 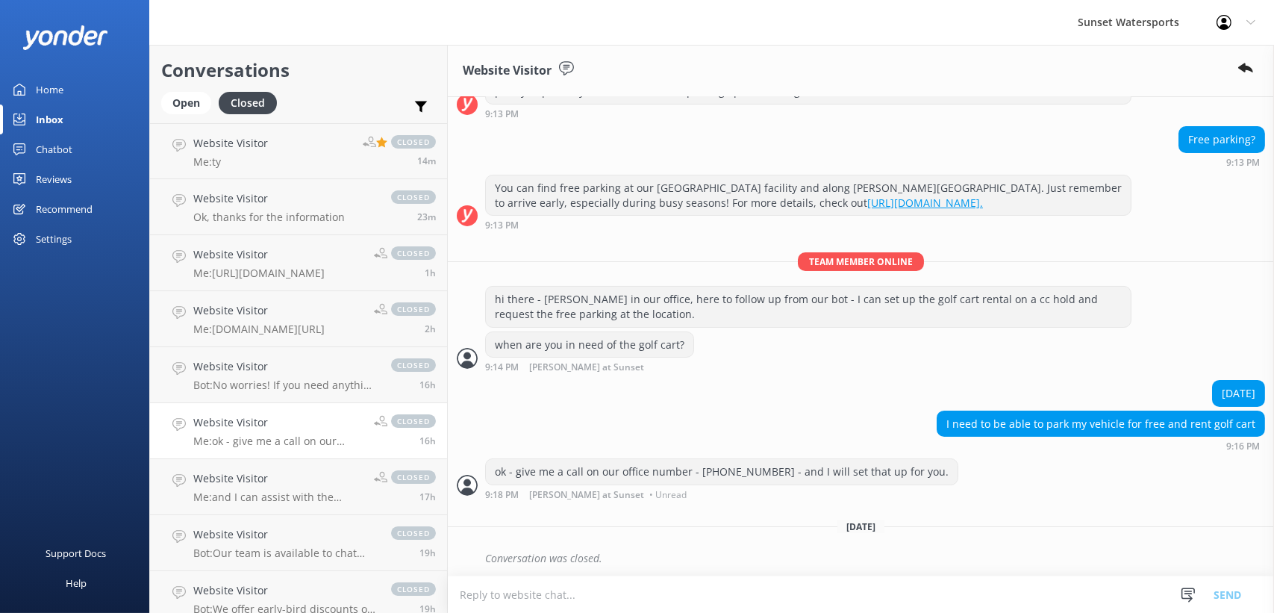 I want to click on div: Free parking?, so click(x=1222, y=140).